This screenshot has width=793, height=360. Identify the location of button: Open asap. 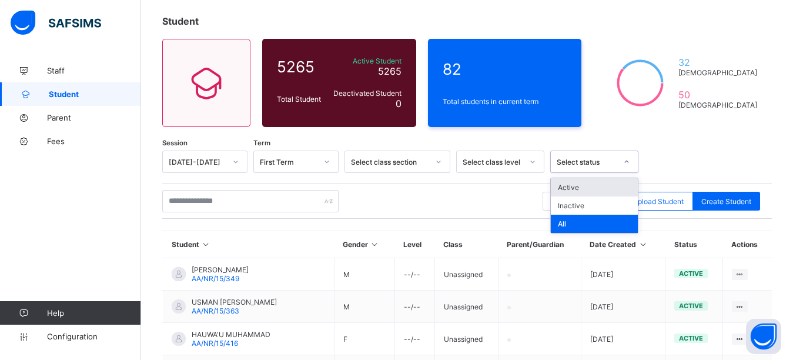
(763, 336).